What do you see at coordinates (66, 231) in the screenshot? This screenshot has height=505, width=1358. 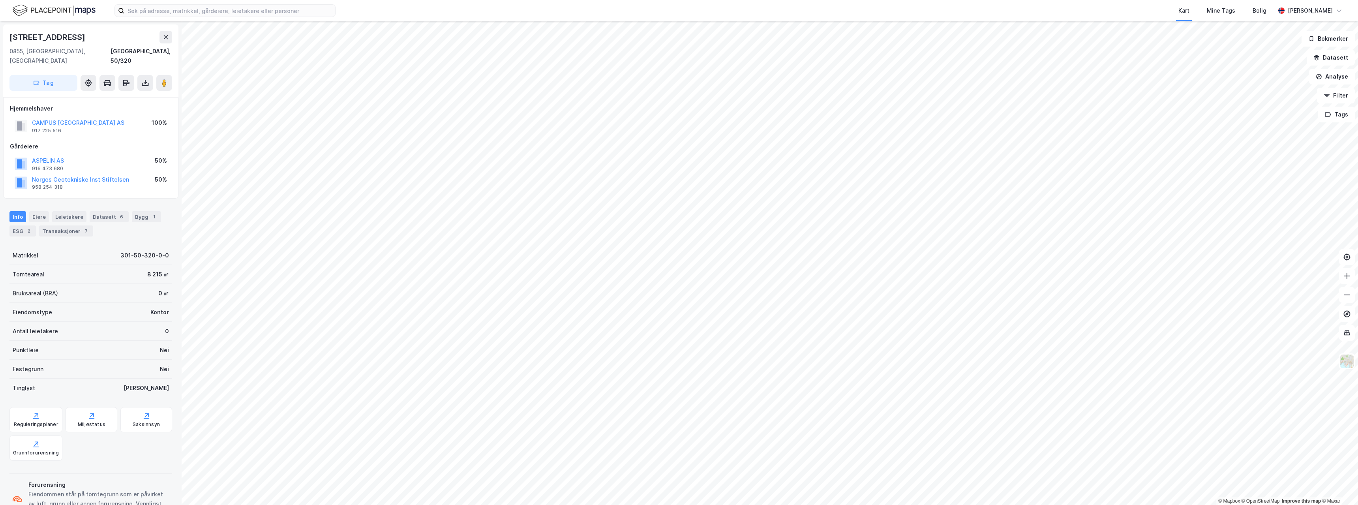 I see `div: Transaksjoner` at bounding box center [66, 231].